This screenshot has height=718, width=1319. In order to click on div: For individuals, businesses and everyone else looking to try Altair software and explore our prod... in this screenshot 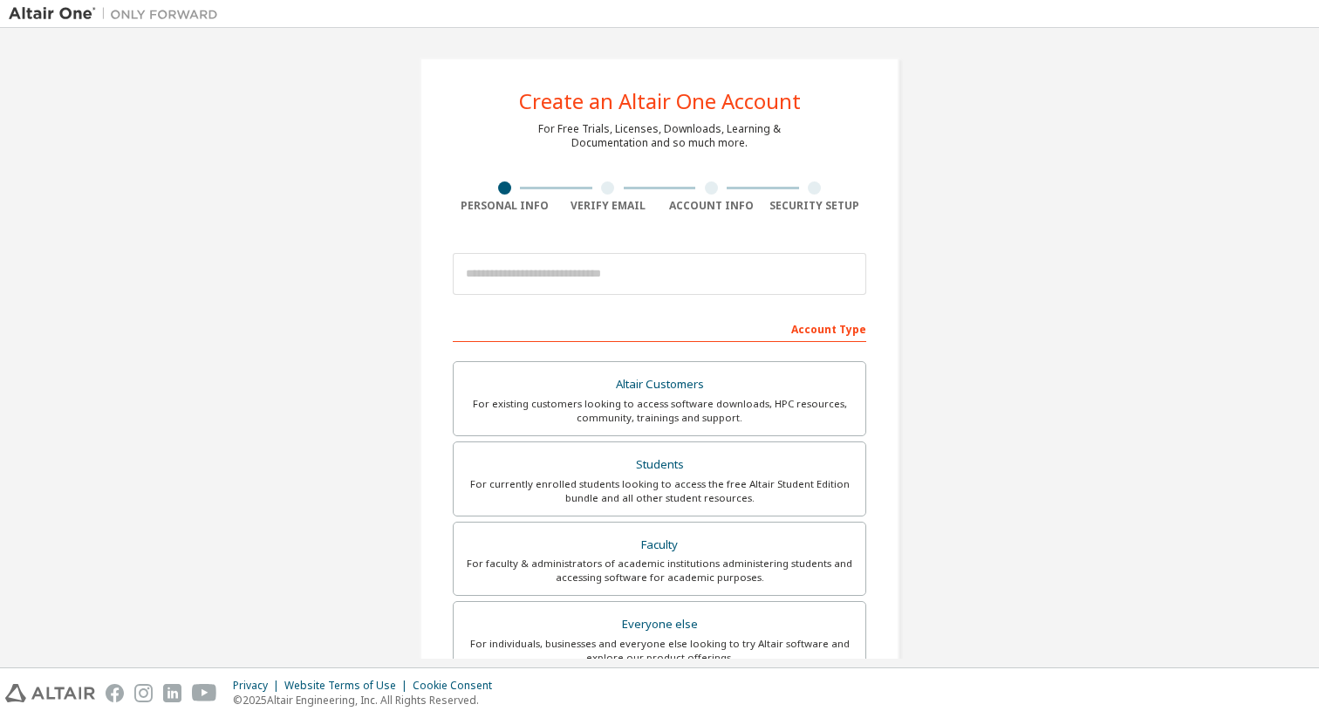, I will do `click(659, 651)`.